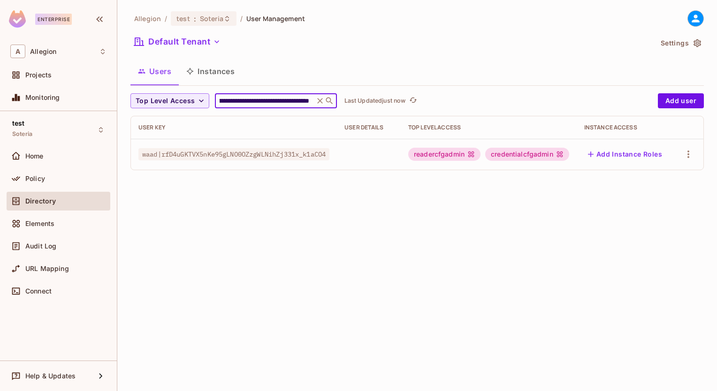  What do you see at coordinates (18, 51) in the screenshot?
I see `span: A` at bounding box center [18, 51].